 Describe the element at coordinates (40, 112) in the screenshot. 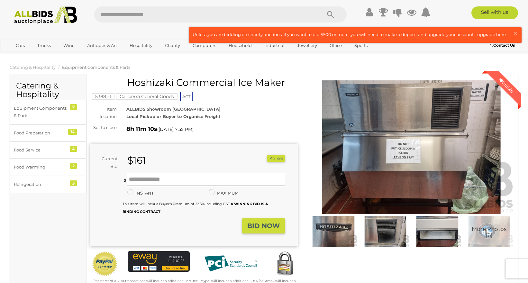

I see `div: Equipment Components & Parts` at that location.